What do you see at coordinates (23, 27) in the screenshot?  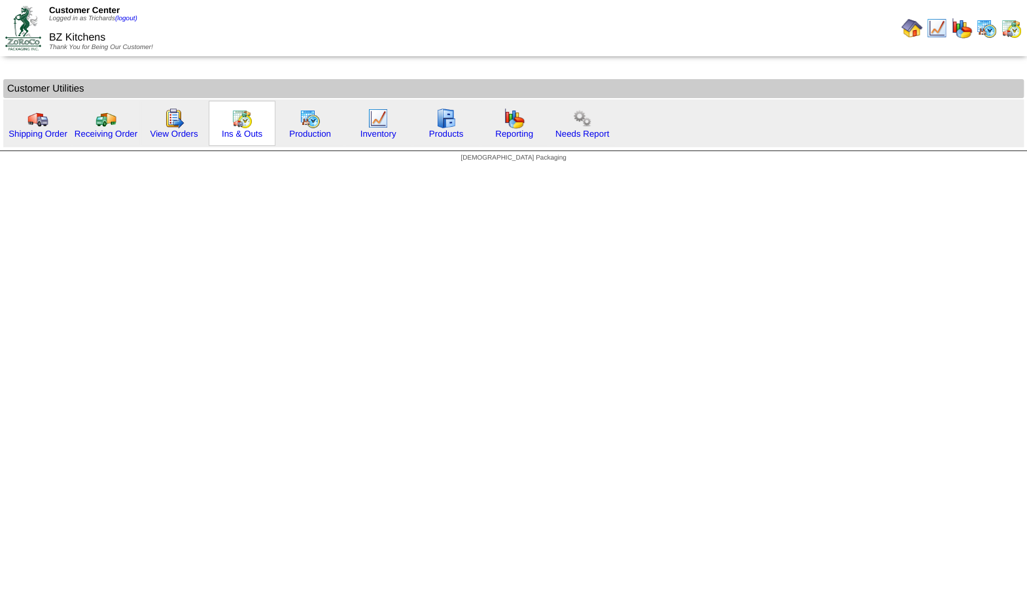 I see `img: ZoRoCo_Logo(Green%26Foil)%20jpg.webp` at bounding box center [23, 27].